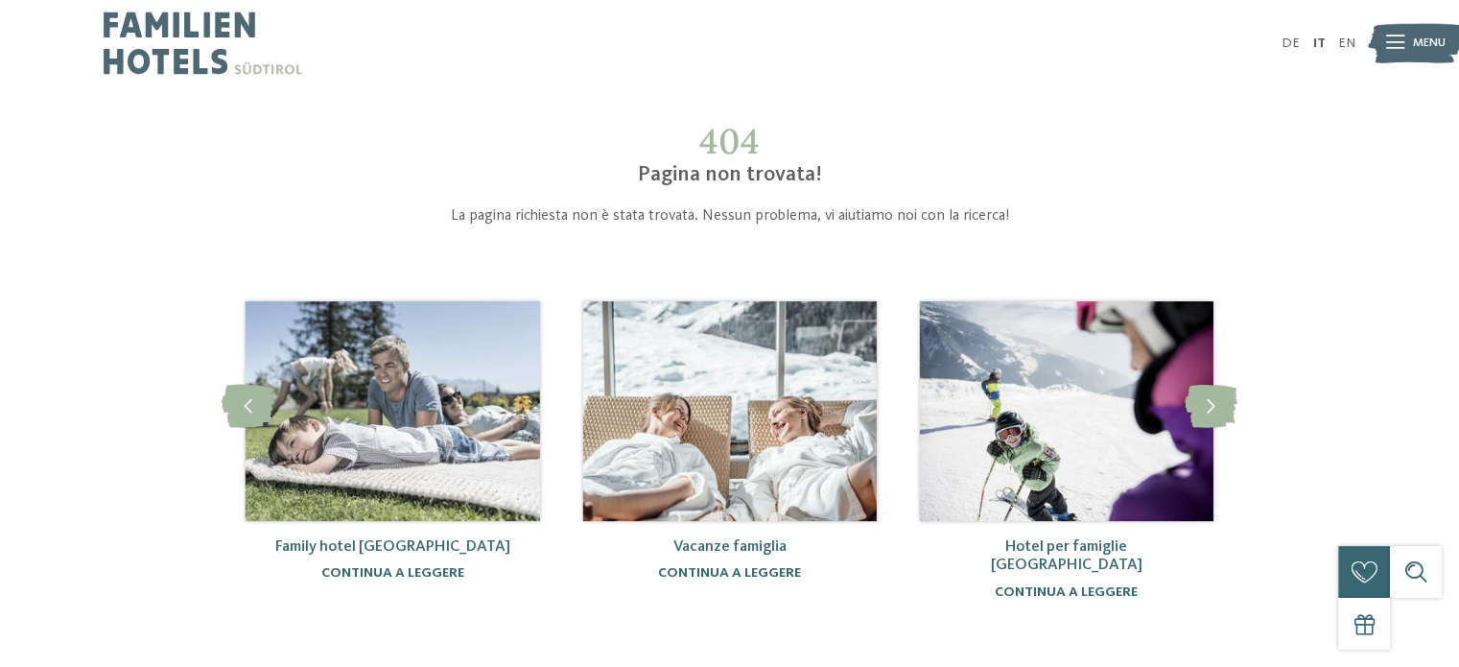 The height and width of the screenshot is (667, 1459). What do you see at coordinates (730, 216) in the screenshot?
I see `p: La pagina richiesta non è stata trovata. Nessun problema, vi aiutiamo noi con la ricerca!` at bounding box center [730, 216].